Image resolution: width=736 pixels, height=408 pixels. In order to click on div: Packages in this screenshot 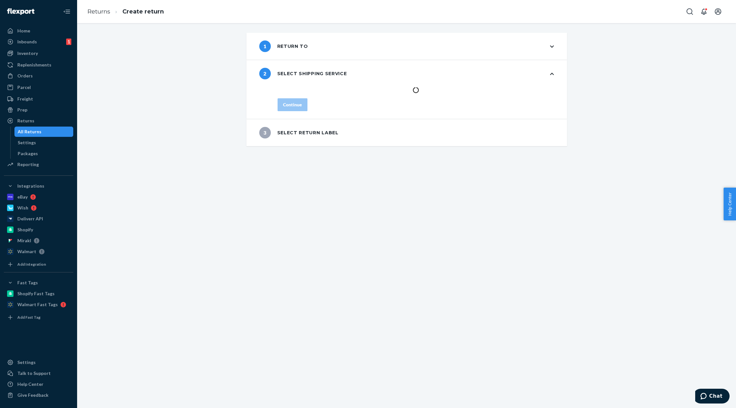, I will do `click(28, 154)`.